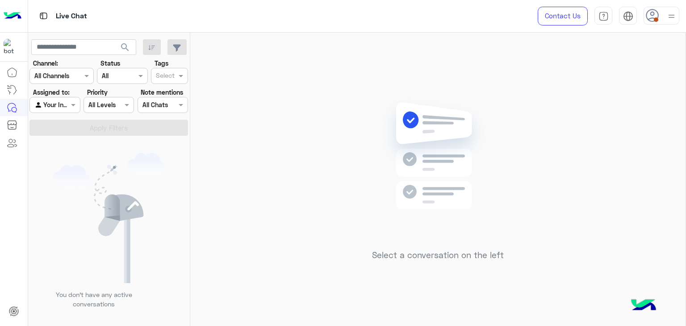  Describe the element at coordinates (643, 306) in the screenshot. I see `img: hulul-logo.png` at that location.